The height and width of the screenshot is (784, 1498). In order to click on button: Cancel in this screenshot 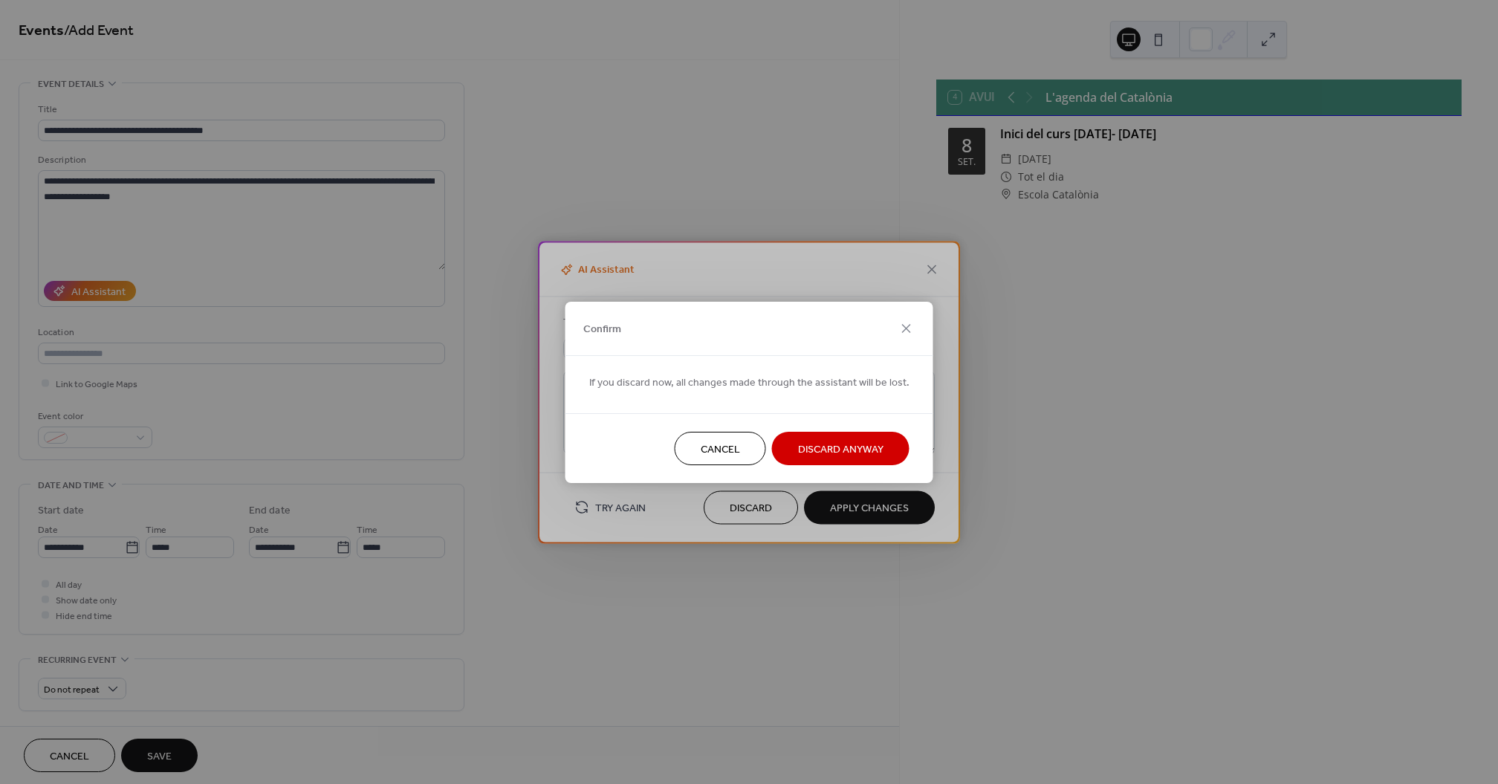, I will do `click(720, 448)`.